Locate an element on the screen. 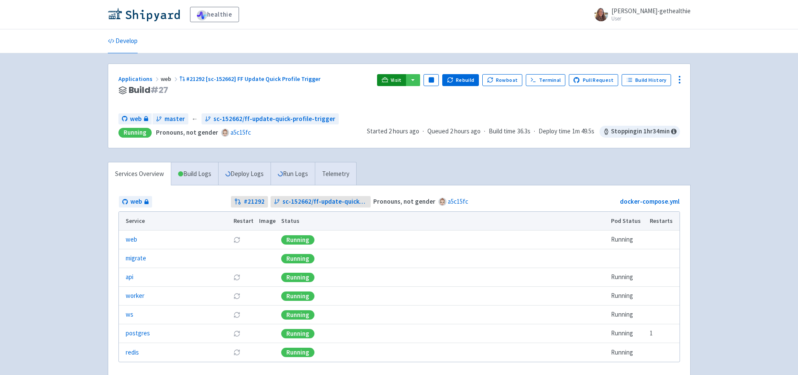  a: Deploy Logs is located at coordinates (244, 174).